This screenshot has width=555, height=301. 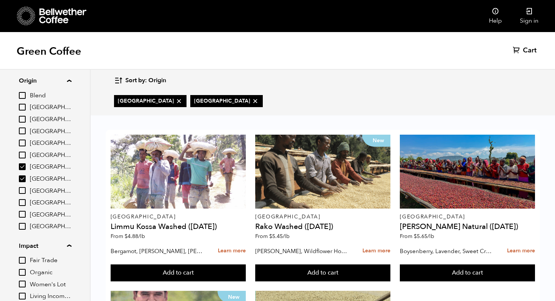 What do you see at coordinates (51, 285) in the screenshot?
I see `span: Women's Lot` at bounding box center [51, 285].